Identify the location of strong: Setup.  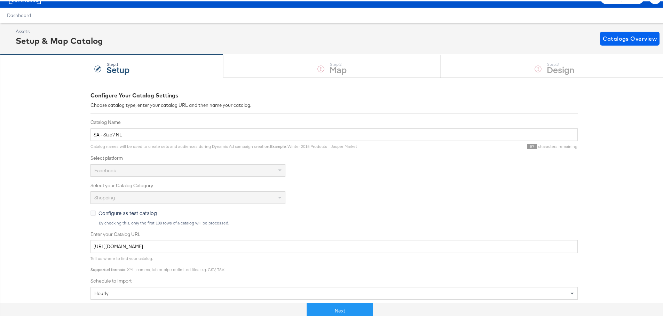
(118, 68).